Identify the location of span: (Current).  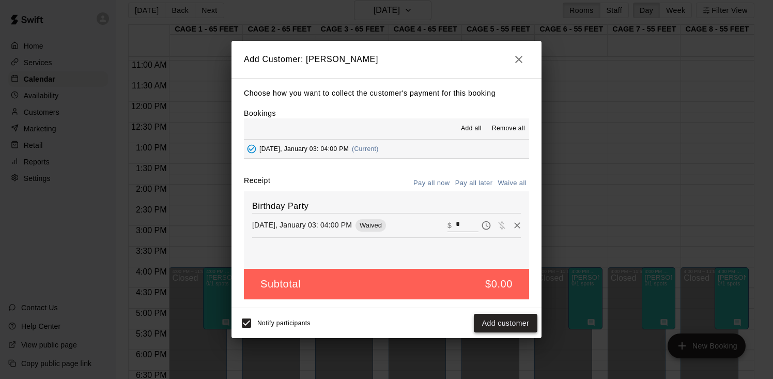
(365, 149).